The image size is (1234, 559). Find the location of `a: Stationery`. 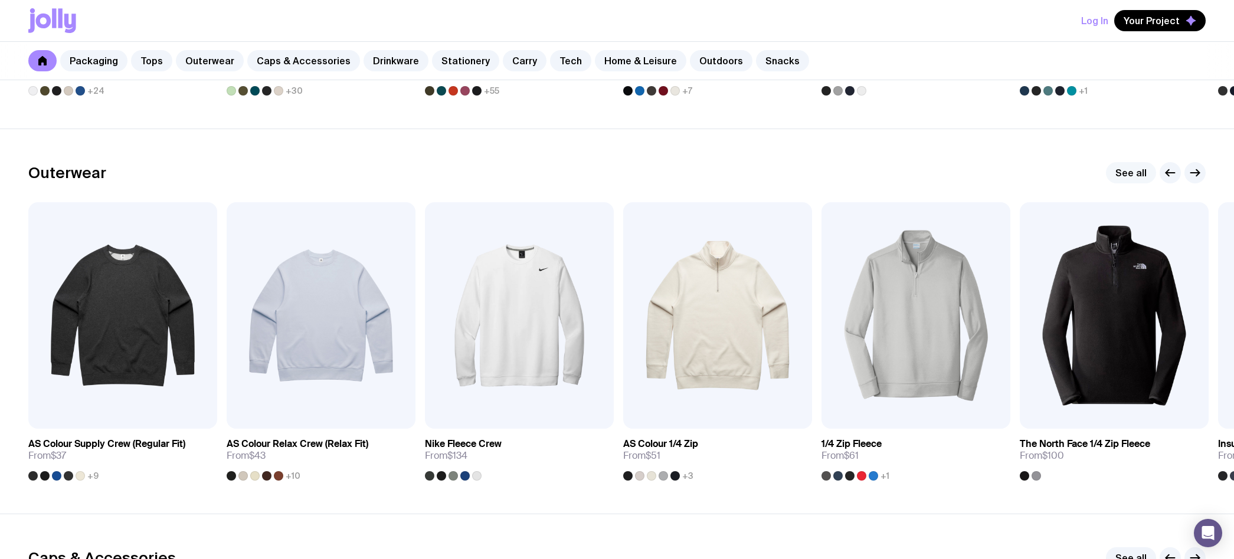

a: Stationery is located at coordinates (466, 61).